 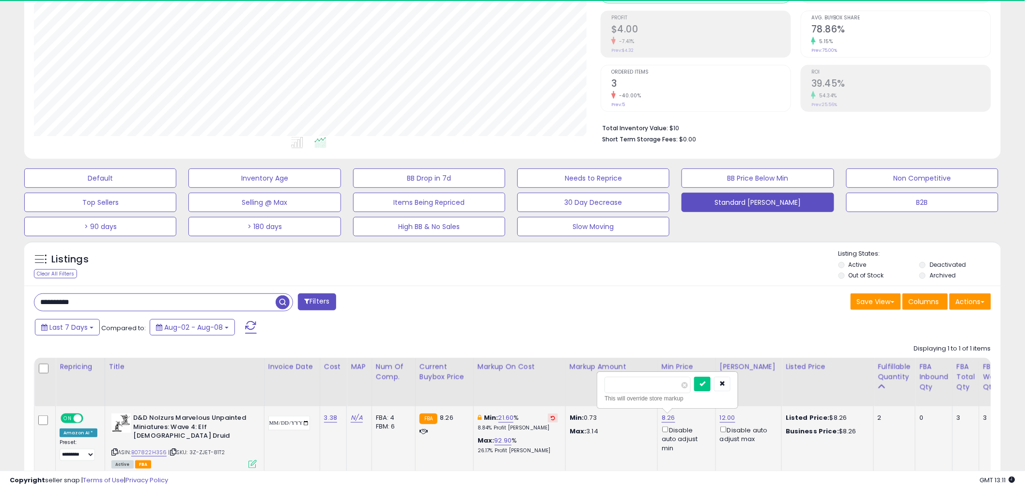 What do you see at coordinates (577, 418) in the screenshot?
I see `strong: Min:` at bounding box center [577, 418].